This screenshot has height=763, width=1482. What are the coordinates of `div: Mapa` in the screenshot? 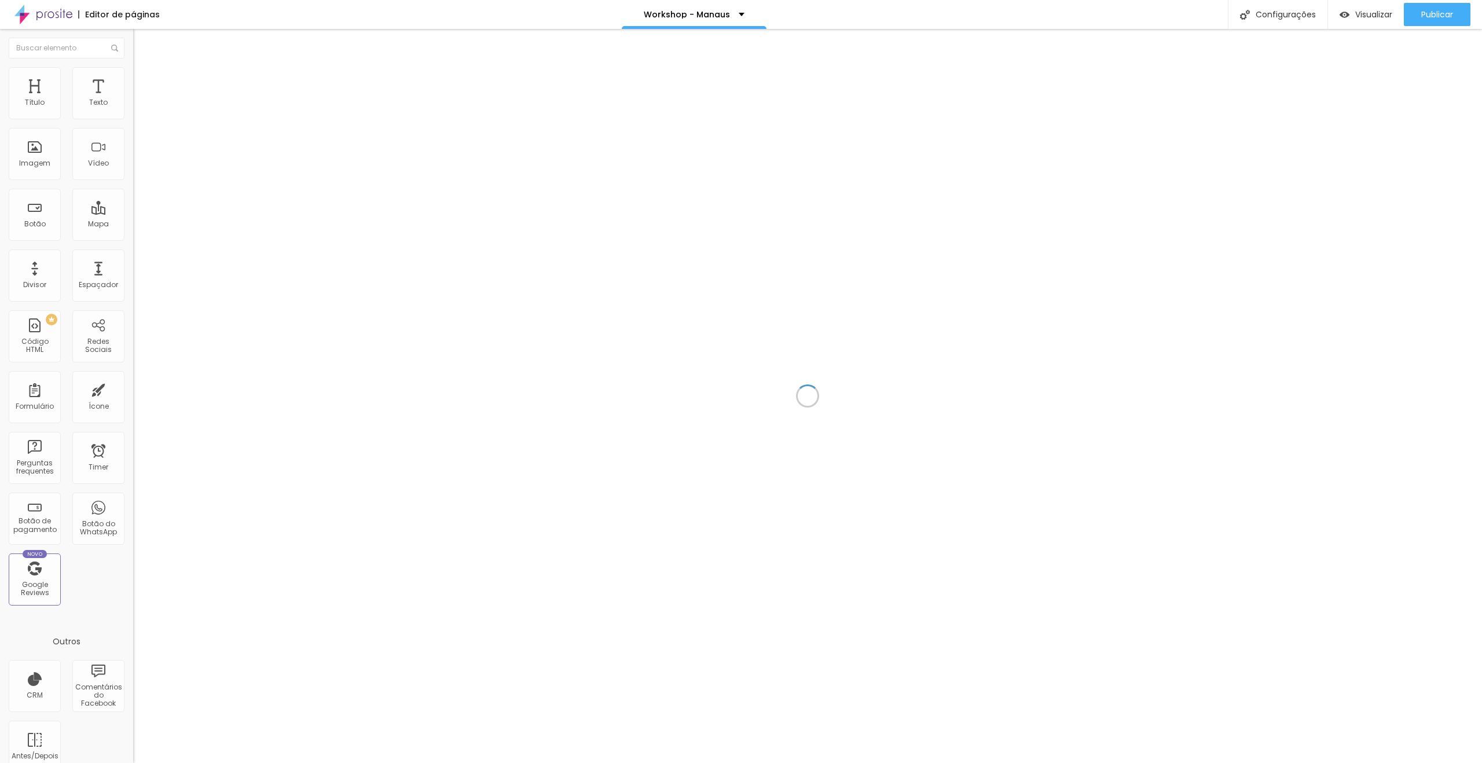 It's located at (98, 224).